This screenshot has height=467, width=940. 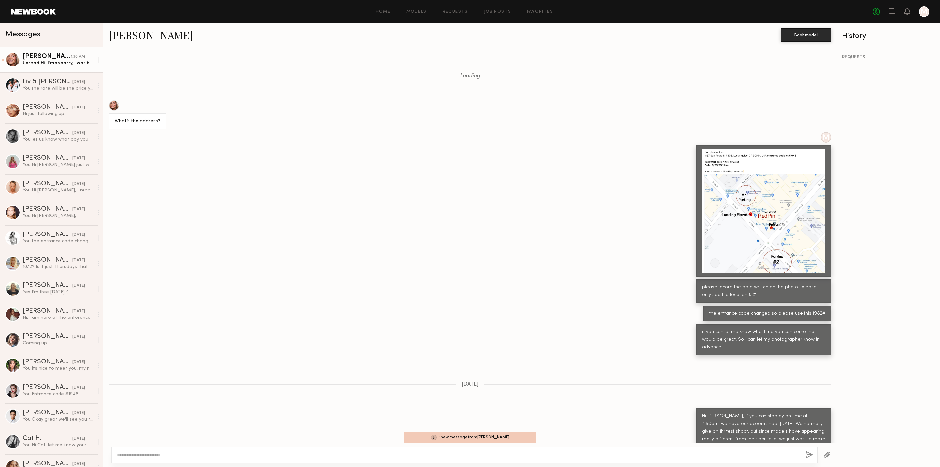 What do you see at coordinates (889, 36) in the screenshot?
I see `div: History` at bounding box center [889, 36].